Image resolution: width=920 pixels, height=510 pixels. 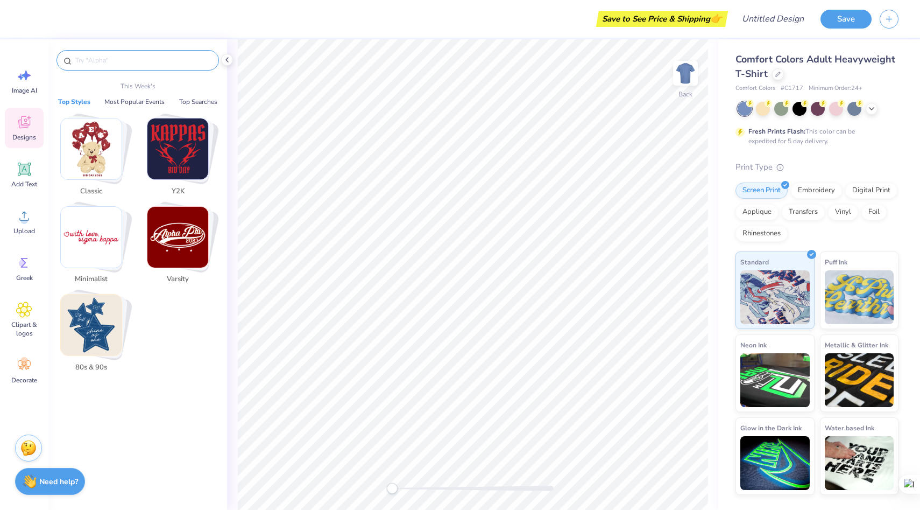 What do you see at coordinates (775, 463) in the screenshot?
I see `img: Glow in the Dark Ink` at bounding box center [775, 463].